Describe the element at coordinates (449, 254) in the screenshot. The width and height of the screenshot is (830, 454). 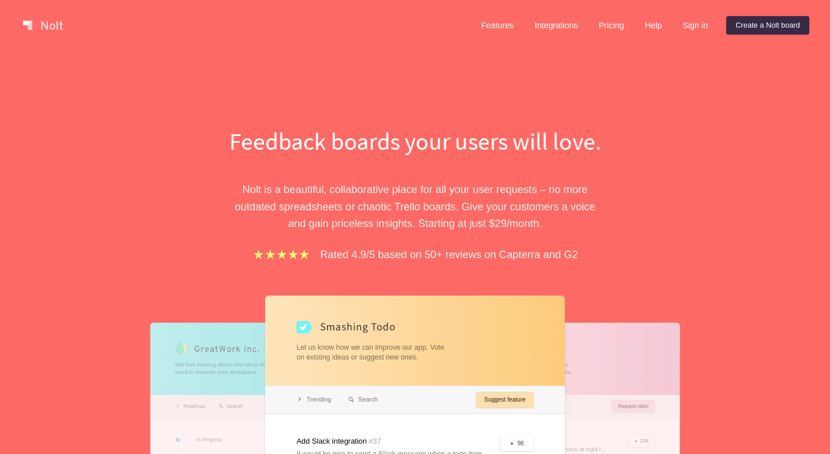
I see `p: Rated 4.9/5 based on 50+ reviews on Capterra and G2` at that location.